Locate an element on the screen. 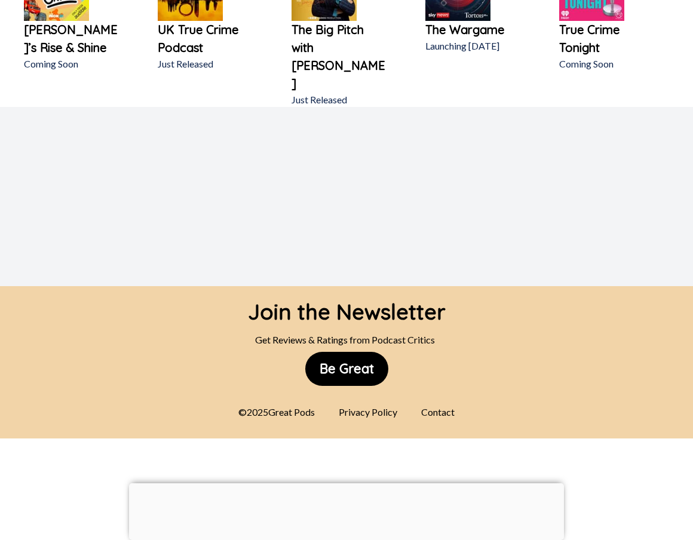 The width and height of the screenshot is (693, 540). div: Join the Newsletter is located at coordinates (346, 307).